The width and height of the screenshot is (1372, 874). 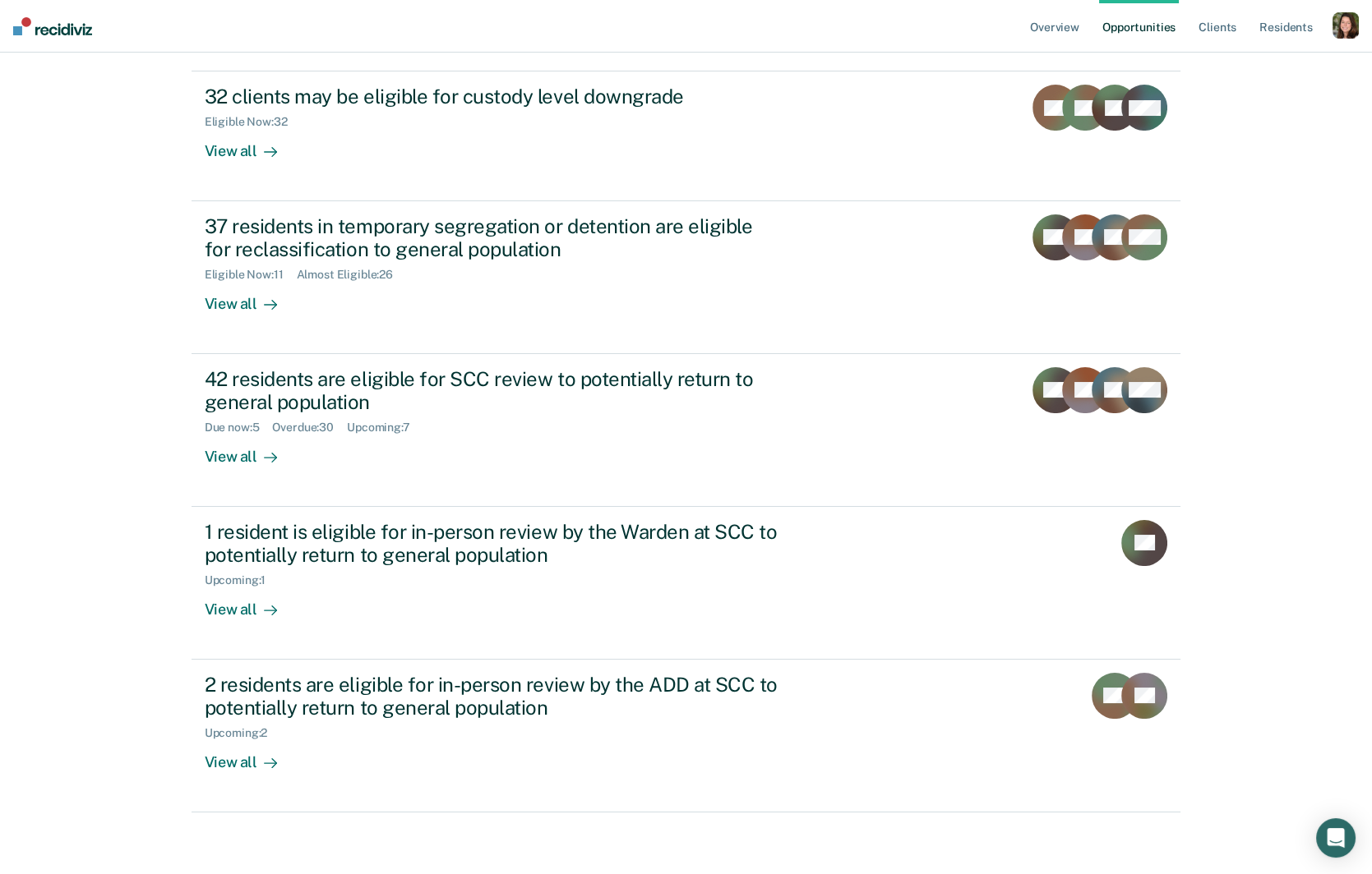 What do you see at coordinates (493, 96) in the screenshot?
I see `div: 32 clients may be eligible for custody level downgrade` at bounding box center [493, 96].